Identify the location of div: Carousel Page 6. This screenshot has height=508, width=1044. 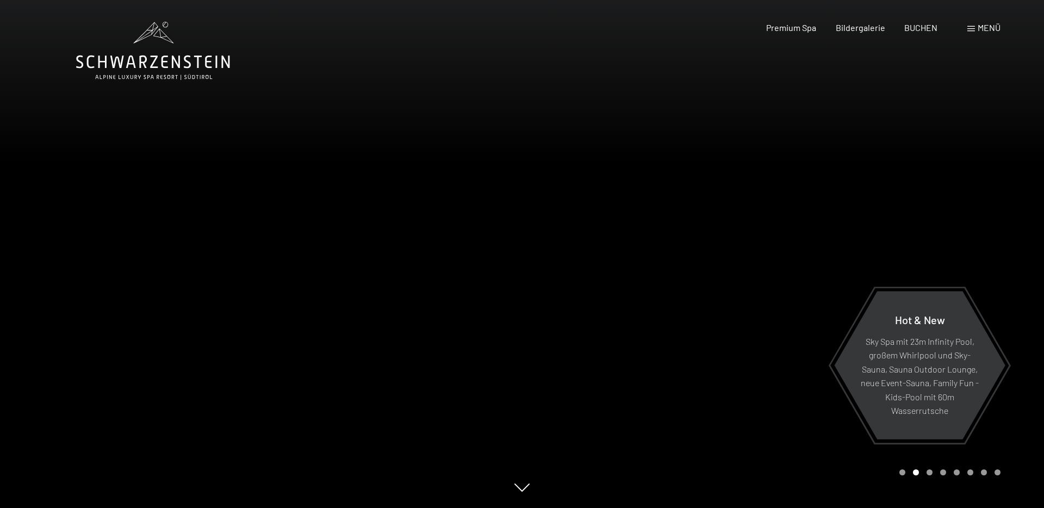
(970, 472).